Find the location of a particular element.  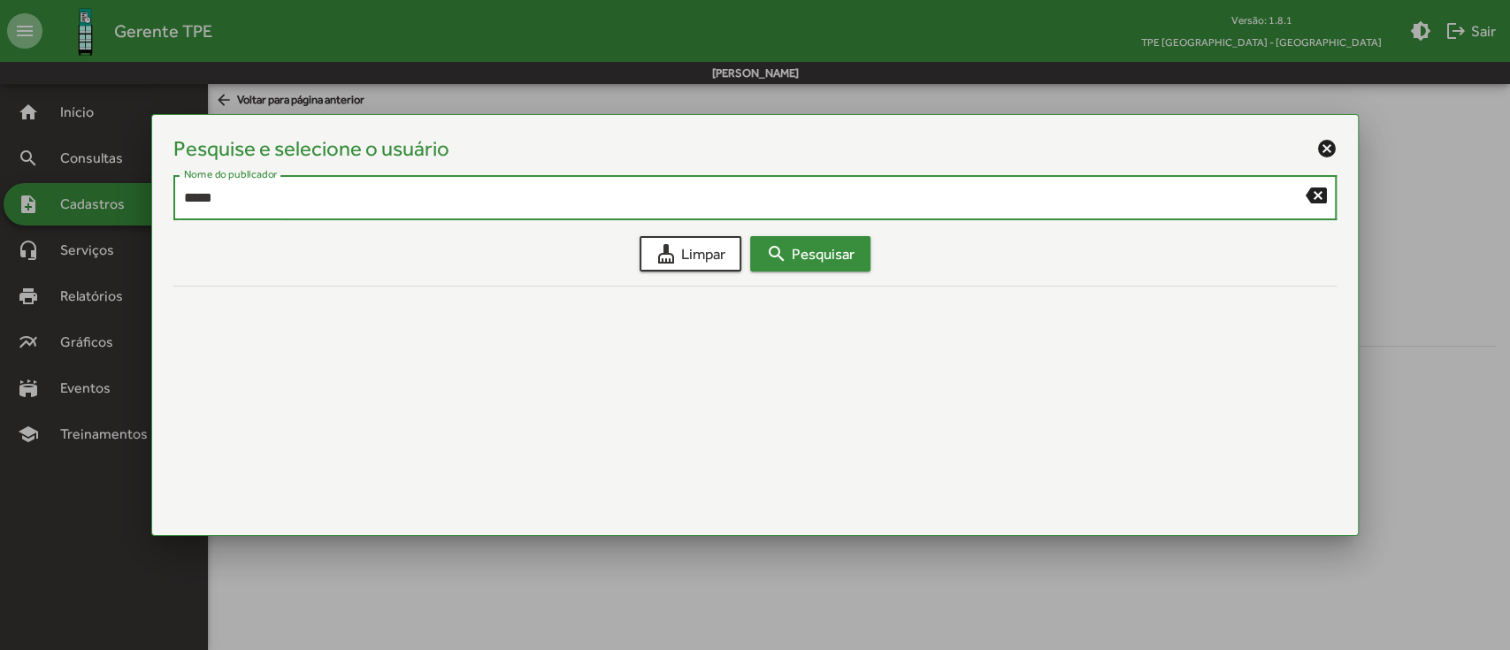

h4: Pesquise e selecione o usuário is located at coordinates (311, 149).